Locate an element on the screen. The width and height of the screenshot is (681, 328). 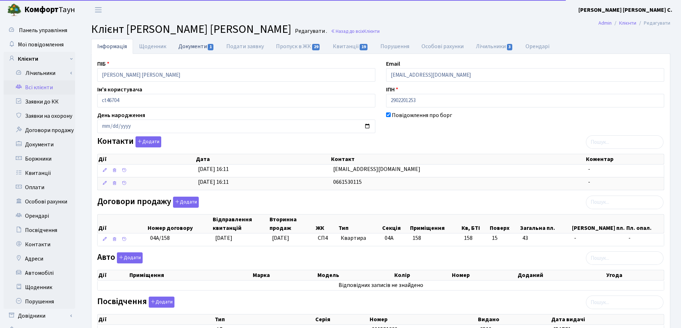
th: Серія is located at coordinates (342, 320).